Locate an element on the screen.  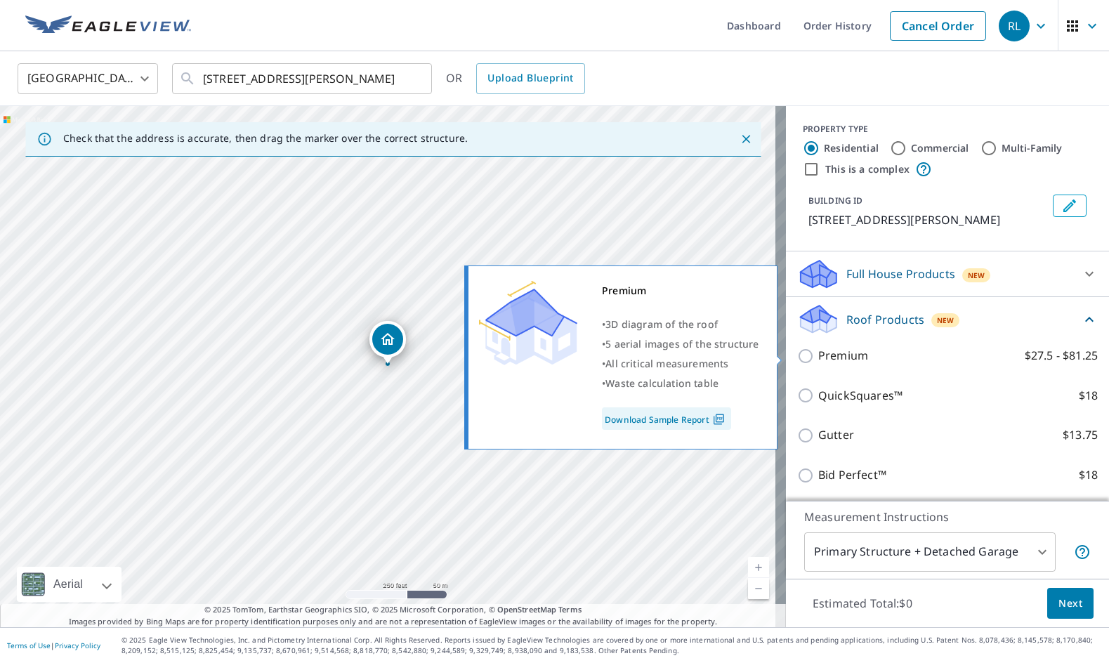
span: © 2025 TomTom, Earthstar Geographics SIO, © 2025 Microsoft Corporation, © is located at coordinates (392, 609).